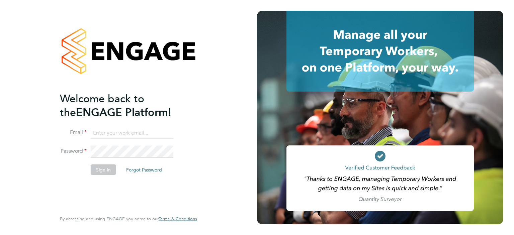 The width and height of the screenshot is (514, 235). Describe the element at coordinates (73, 151) in the screenshot. I see `label: Password` at that location.